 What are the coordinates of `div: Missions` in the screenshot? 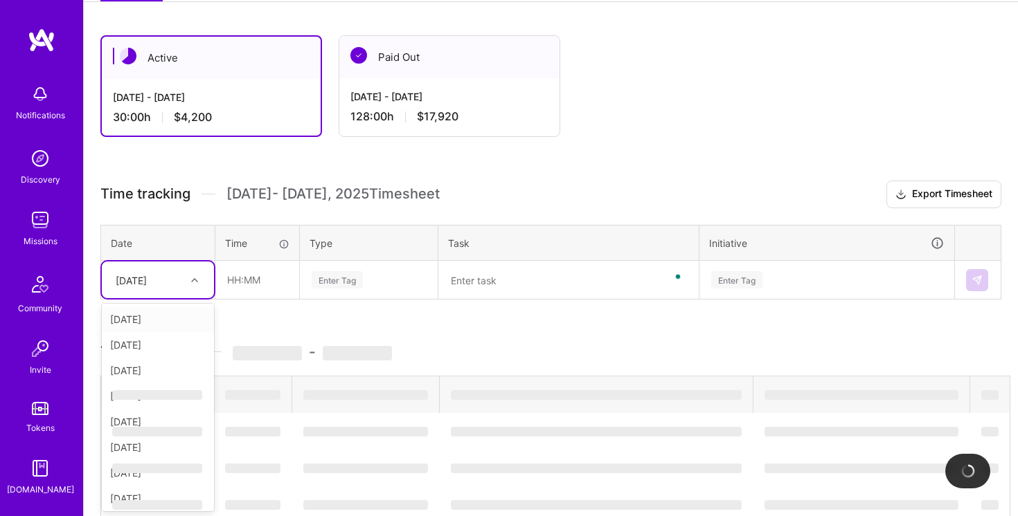 It's located at (40, 241).